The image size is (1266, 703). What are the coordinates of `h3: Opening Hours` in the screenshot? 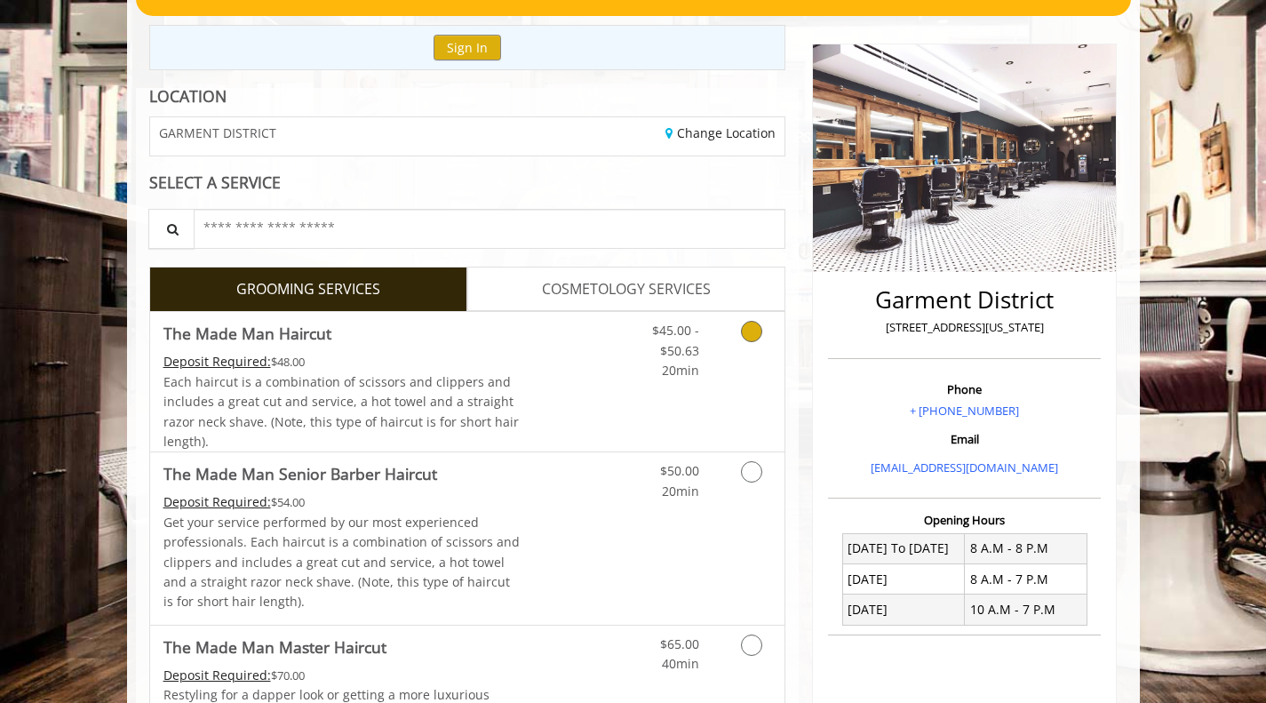 It's located at (964, 520).